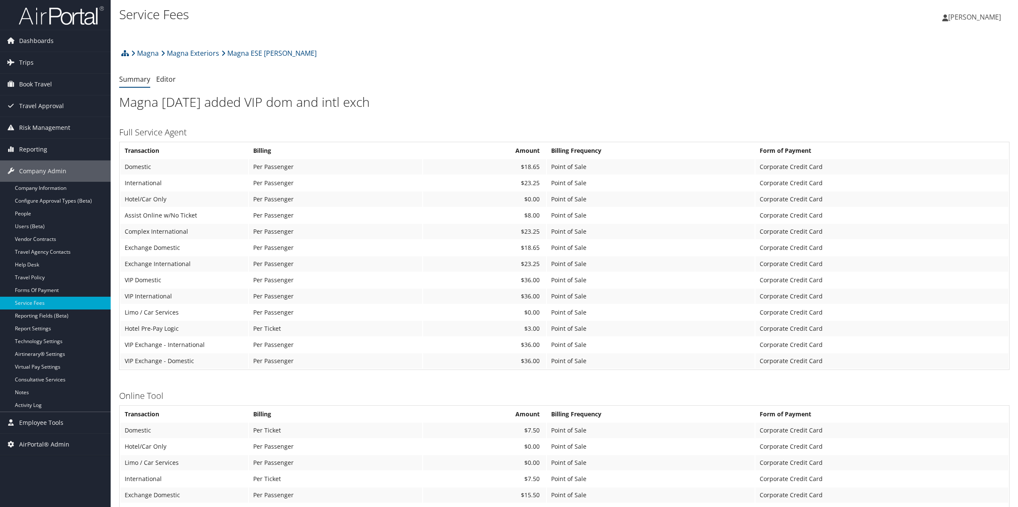 Image resolution: width=1018 pixels, height=507 pixels. I want to click on span: Dashboards, so click(36, 41).